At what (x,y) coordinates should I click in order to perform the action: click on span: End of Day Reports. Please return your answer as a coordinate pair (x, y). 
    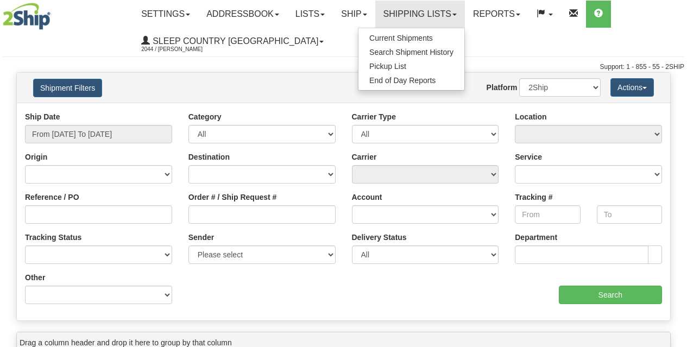
    Looking at the image, I should click on (403, 80).